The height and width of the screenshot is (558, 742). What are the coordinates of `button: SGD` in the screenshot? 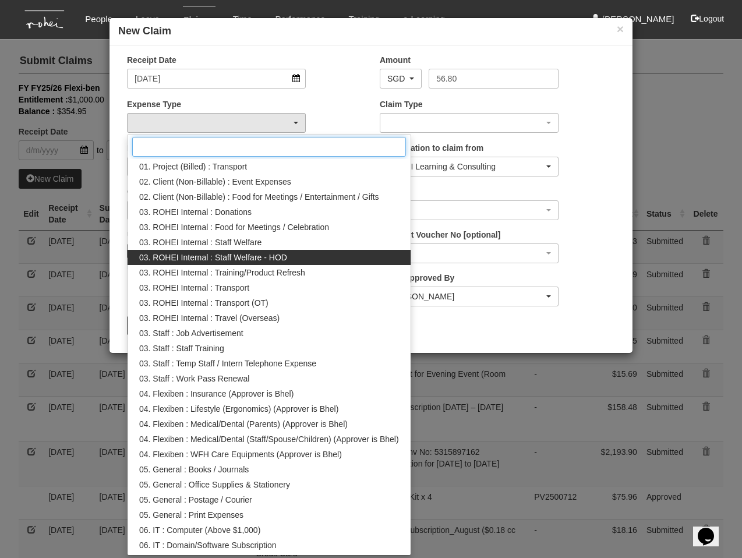 It's located at (401, 79).